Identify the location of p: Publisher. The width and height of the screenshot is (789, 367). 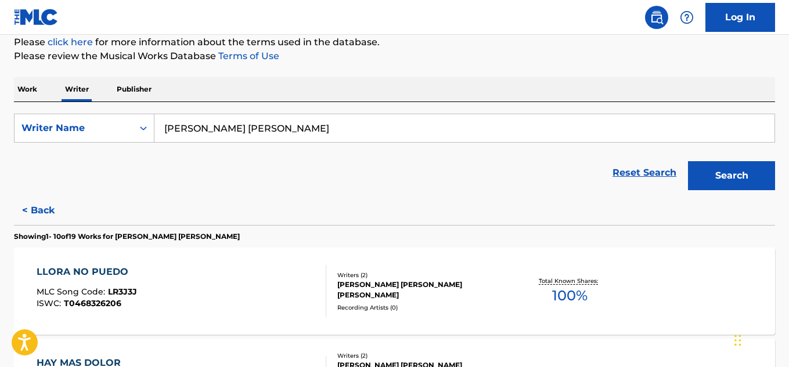
(134, 89).